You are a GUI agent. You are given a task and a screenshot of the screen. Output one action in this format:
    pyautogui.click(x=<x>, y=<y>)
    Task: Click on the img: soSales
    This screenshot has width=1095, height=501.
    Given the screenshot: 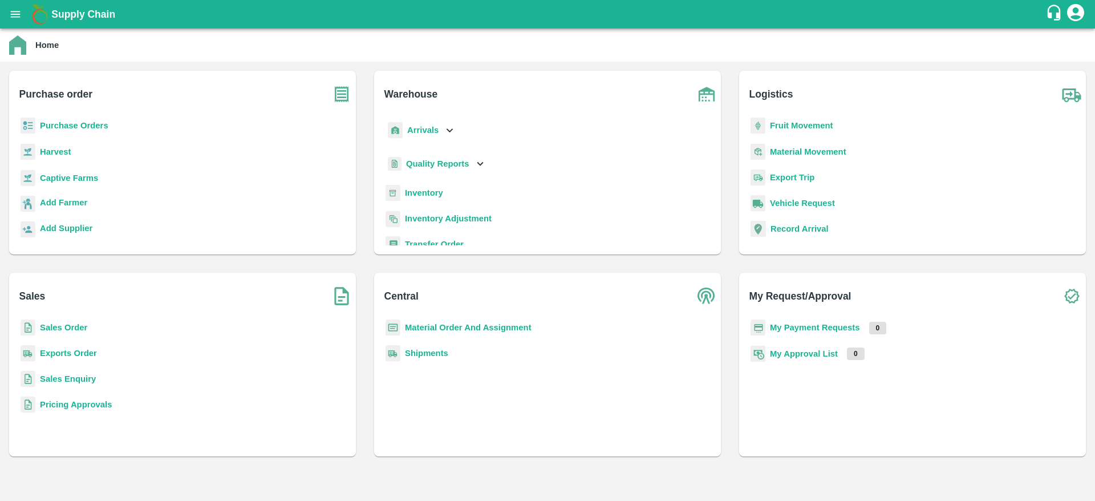 What is the action you would take?
    pyautogui.click(x=342, y=296)
    